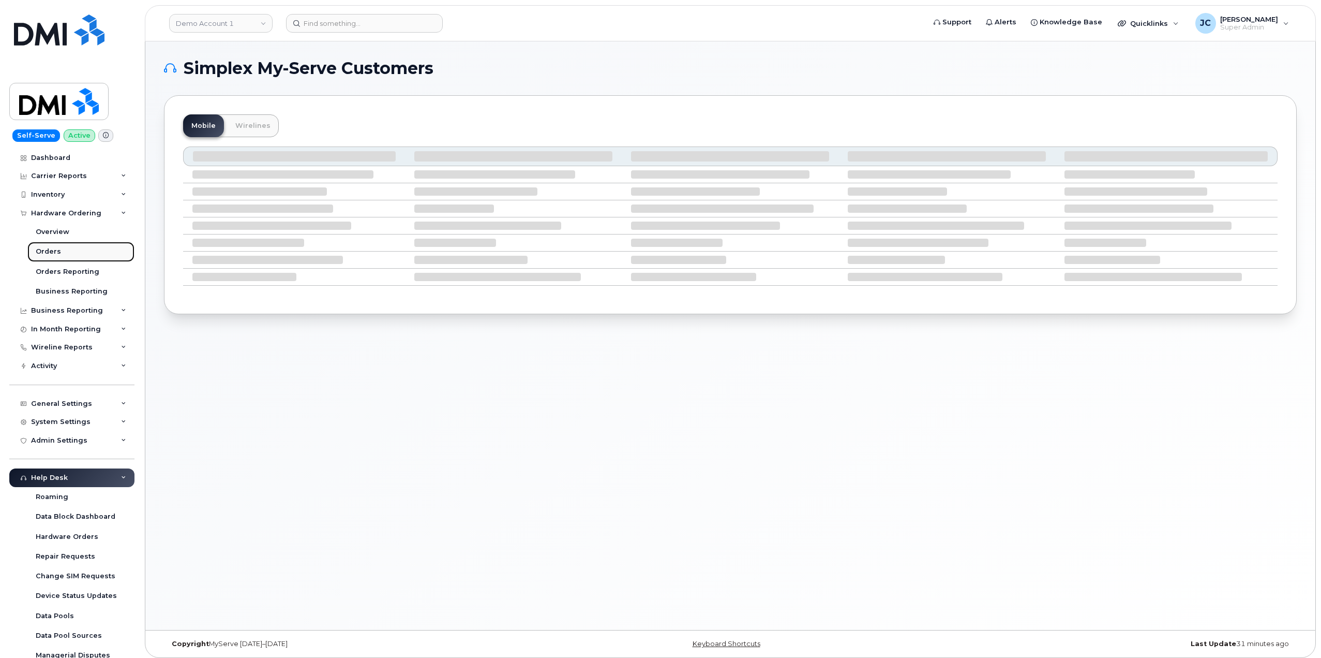  I want to click on span: Simplex My-Serve Customers, so click(308, 68).